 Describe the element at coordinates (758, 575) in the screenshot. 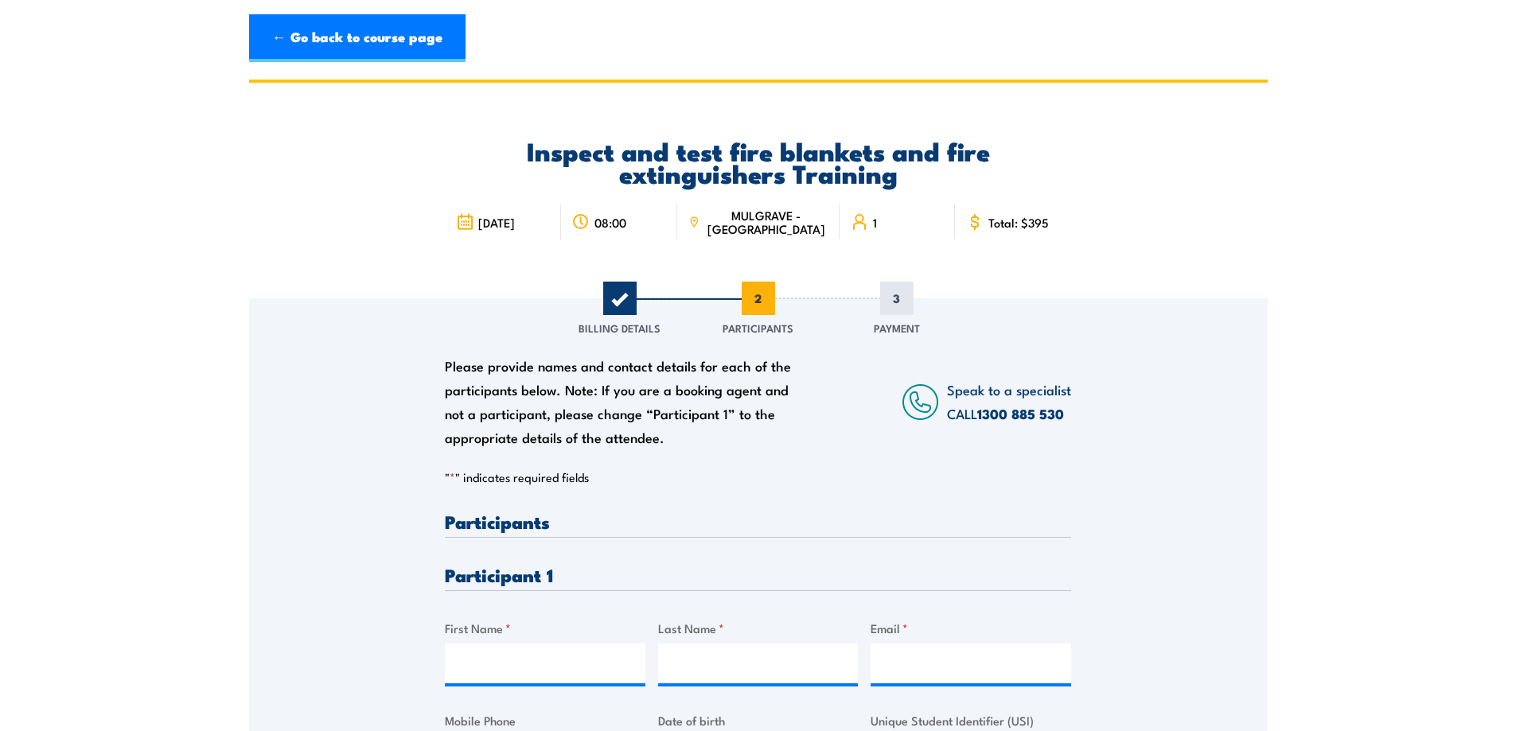

I see `h3: Participant 1` at that location.